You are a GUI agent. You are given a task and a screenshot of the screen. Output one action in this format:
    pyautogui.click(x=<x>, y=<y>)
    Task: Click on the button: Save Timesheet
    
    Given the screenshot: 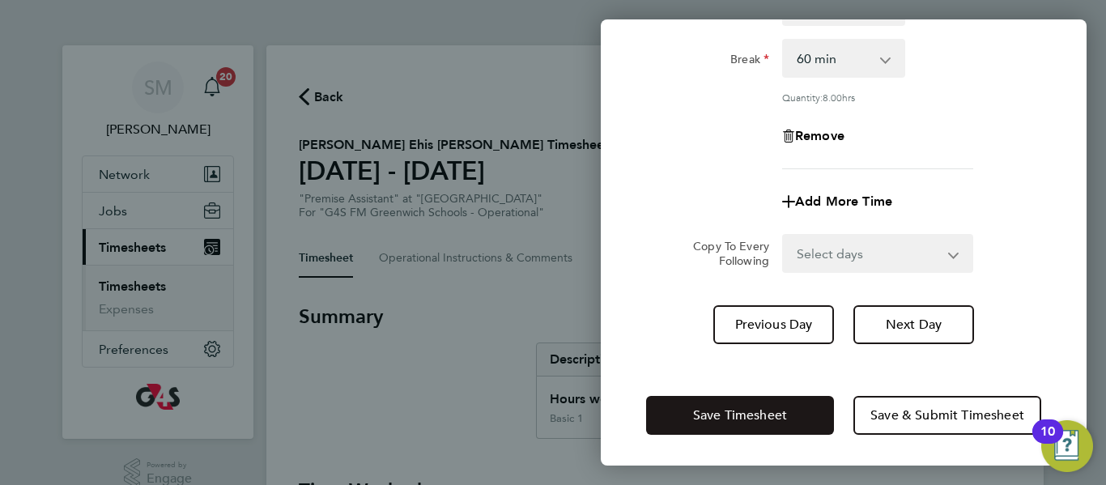 What is the action you would take?
    pyautogui.click(x=740, y=415)
    